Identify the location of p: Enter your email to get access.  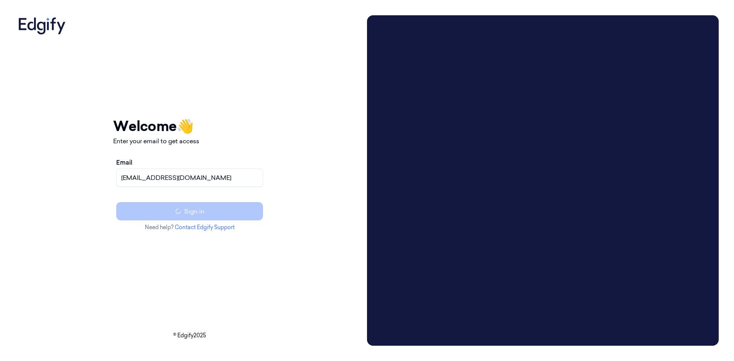
(190, 141).